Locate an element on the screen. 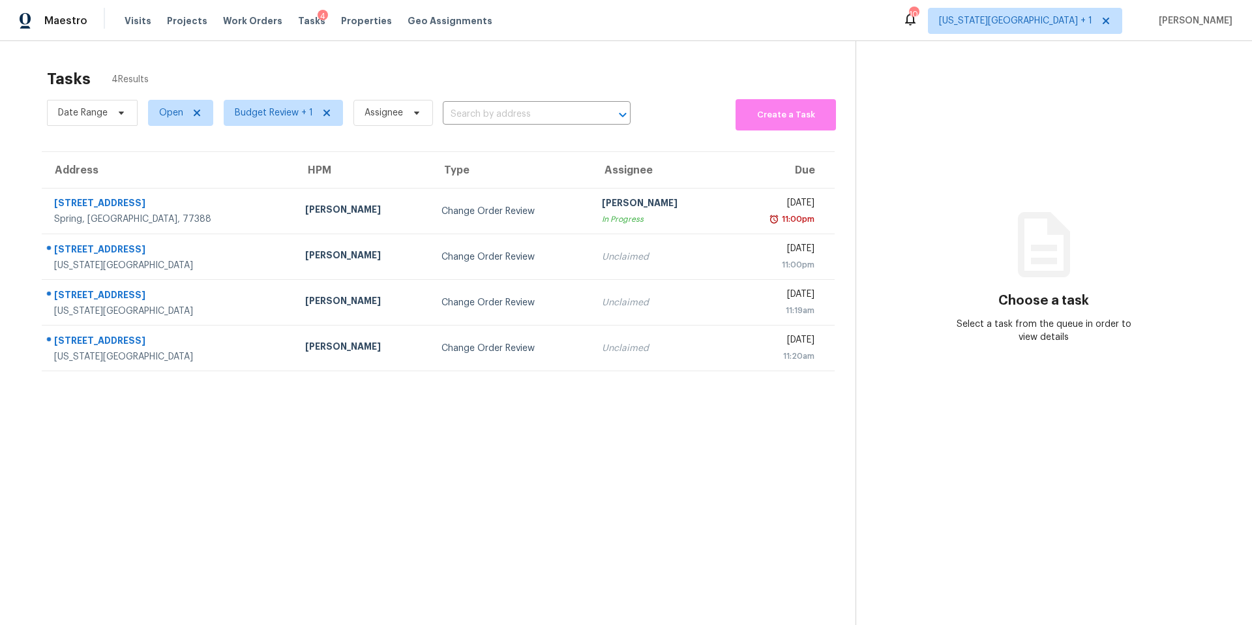 The height and width of the screenshot is (625, 1252). span: Date Range is located at coordinates (83, 113).